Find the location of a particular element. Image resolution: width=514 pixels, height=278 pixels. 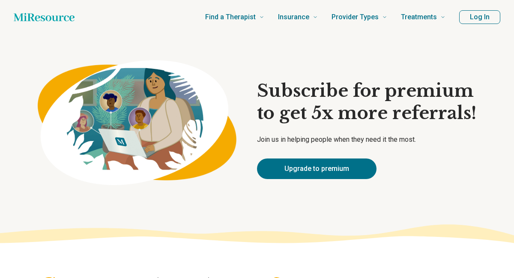

h1: Subscribe for premium to get 5x more referrals! is located at coordinates (367, 102).